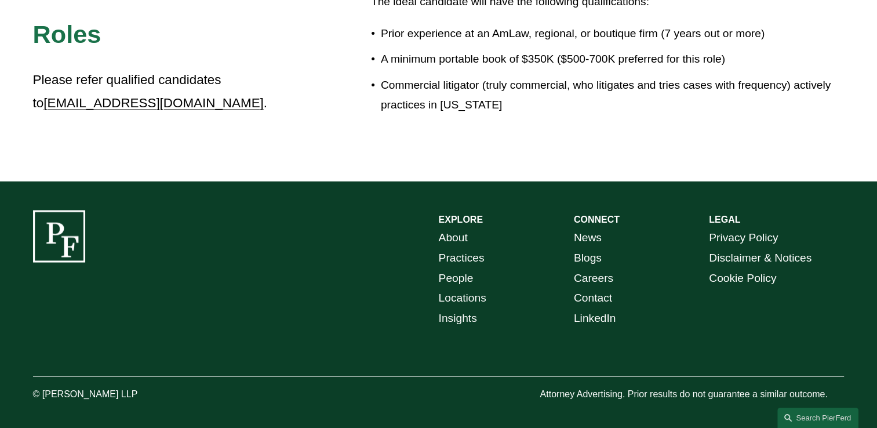 This screenshot has height=428, width=877. Describe the element at coordinates (67, 34) in the screenshot. I see `span: Roles` at that location.